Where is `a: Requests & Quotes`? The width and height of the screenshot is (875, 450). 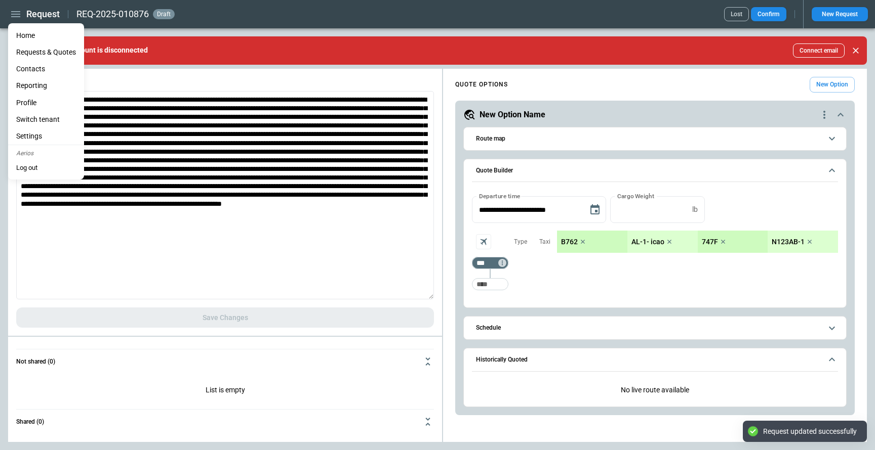
a: Requests & Quotes is located at coordinates (46, 52).